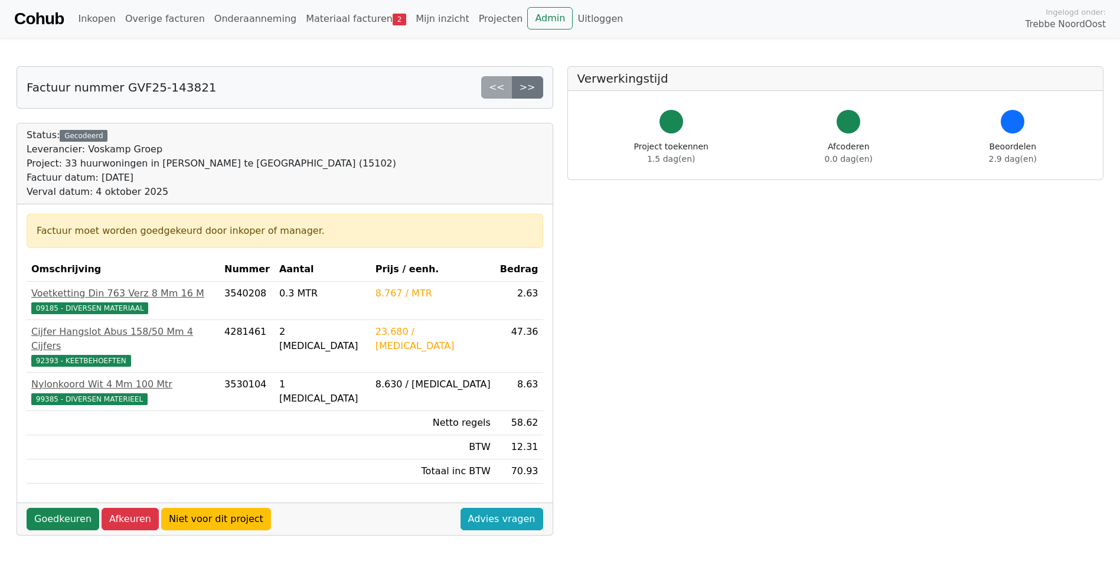 The width and height of the screenshot is (1120, 574). What do you see at coordinates (519, 447) in the screenshot?
I see `td: 12.31` at bounding box center [519, 447].